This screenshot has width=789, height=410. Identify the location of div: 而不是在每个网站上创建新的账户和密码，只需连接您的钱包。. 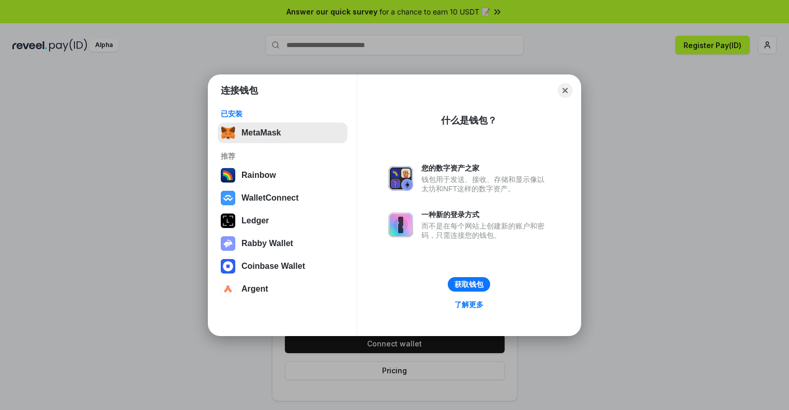
(485, 230).